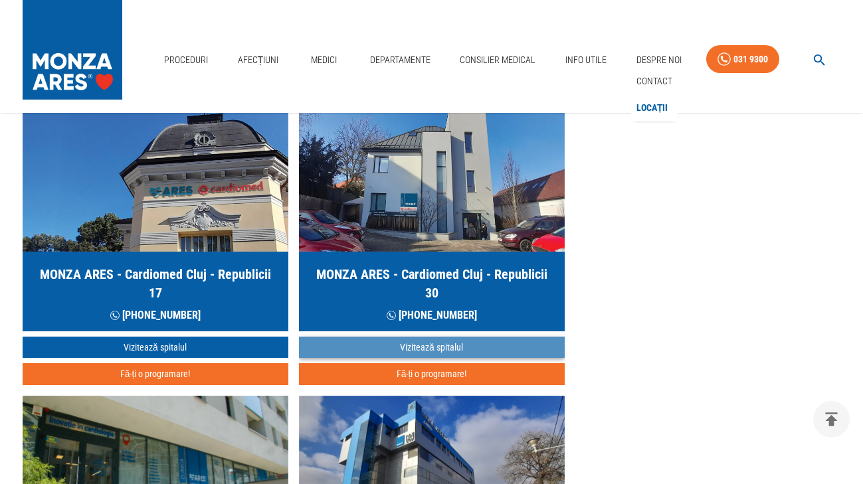  What do you see at coordinates (324, 60) in the screenshot?
I see `a: Medici` at bounding box center [324, 60].